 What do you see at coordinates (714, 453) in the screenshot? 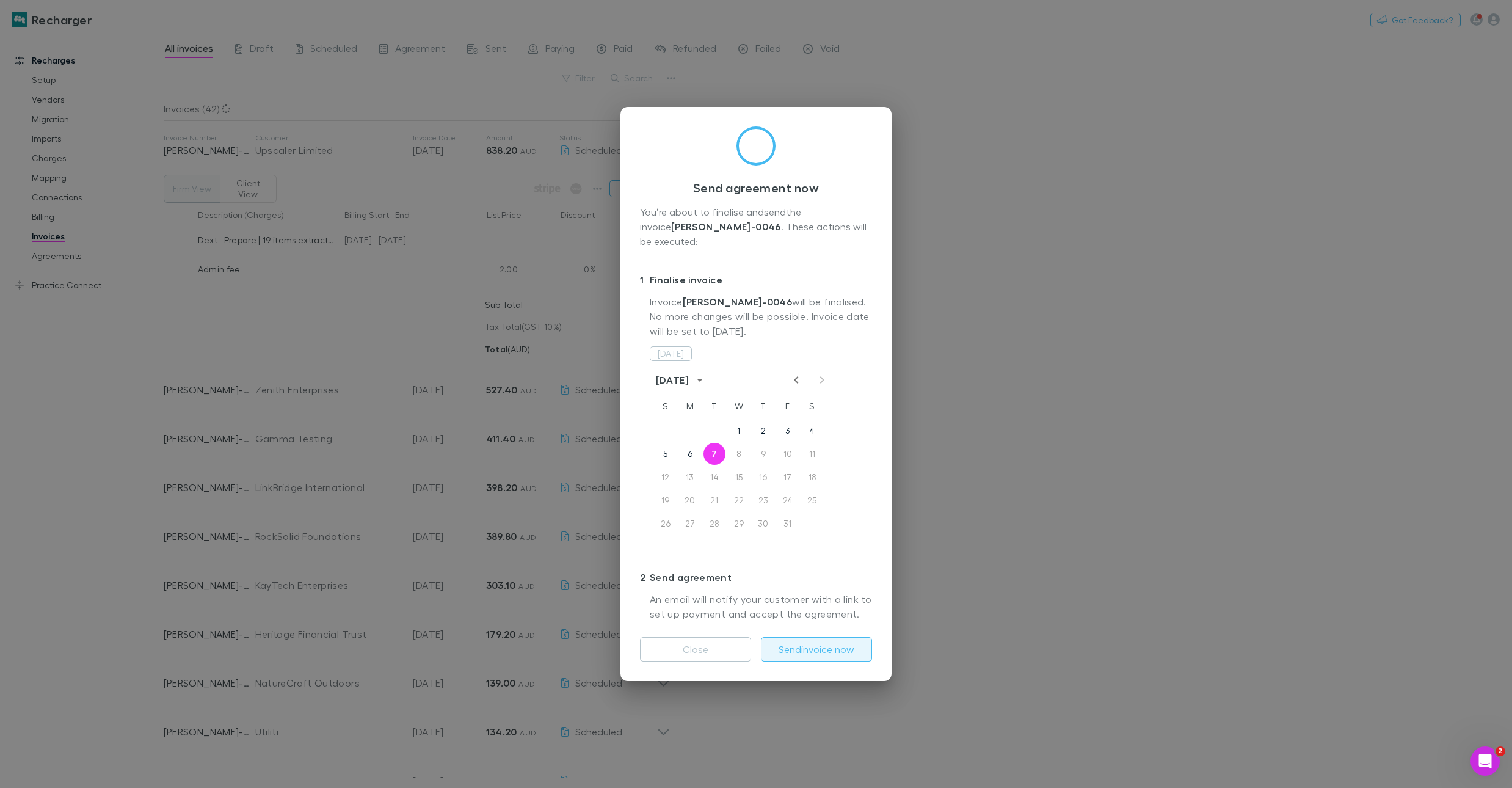
I see `button: 7` at bounding box center [714, 453].